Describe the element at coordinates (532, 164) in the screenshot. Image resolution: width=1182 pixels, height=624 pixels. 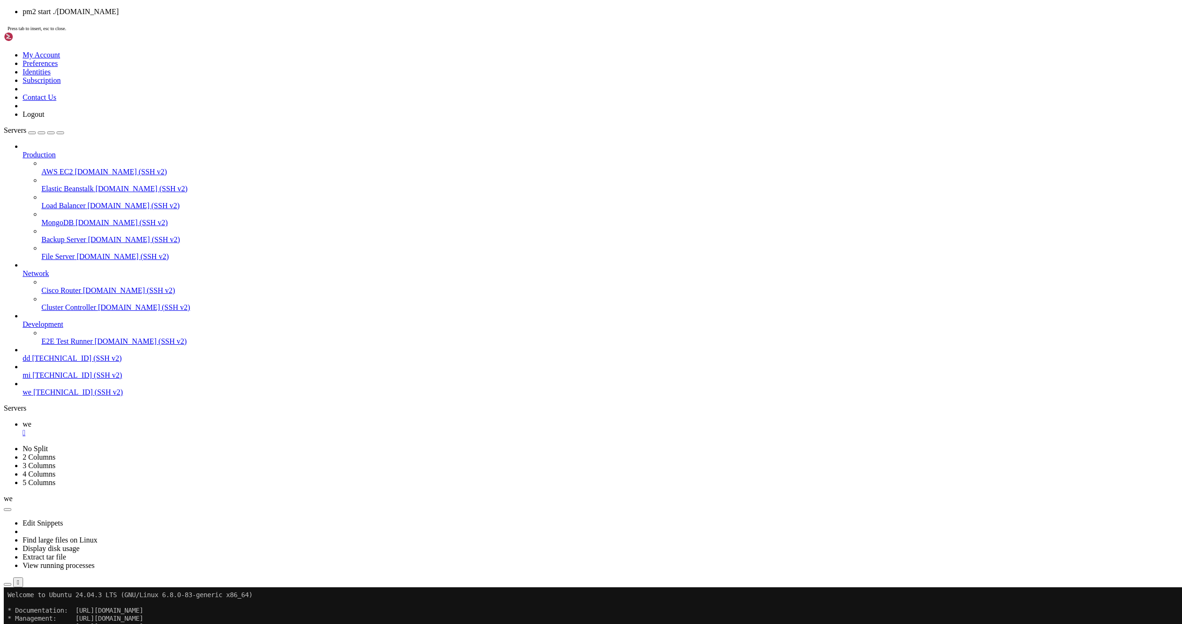
I see `x-row: 0 updates can be applied immediately.` at that location.